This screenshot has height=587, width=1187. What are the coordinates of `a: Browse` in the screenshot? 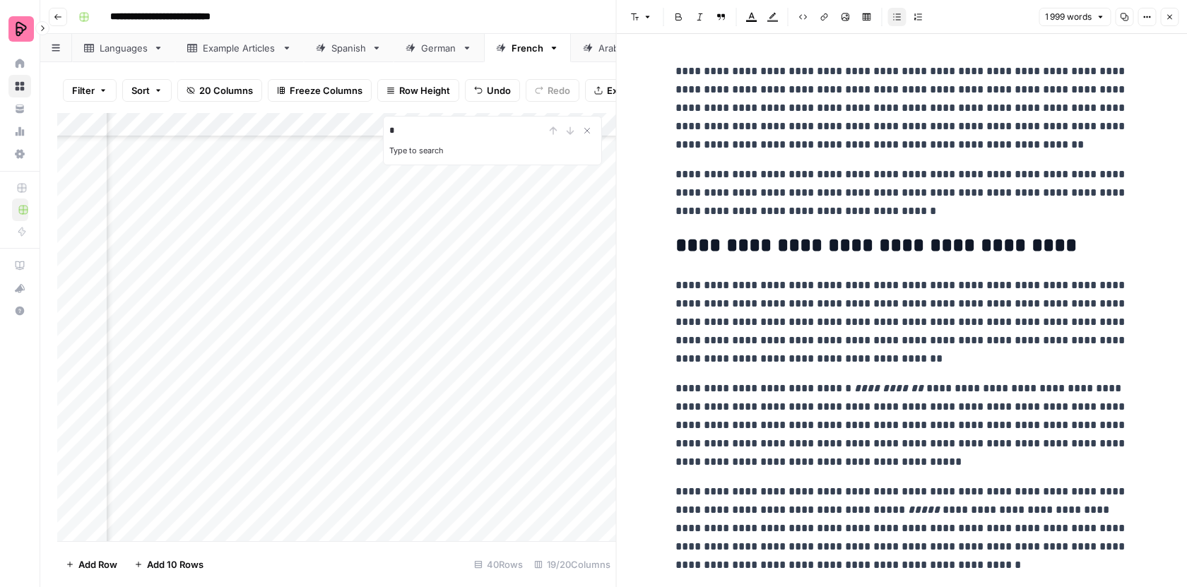 It's located at (20, 86).